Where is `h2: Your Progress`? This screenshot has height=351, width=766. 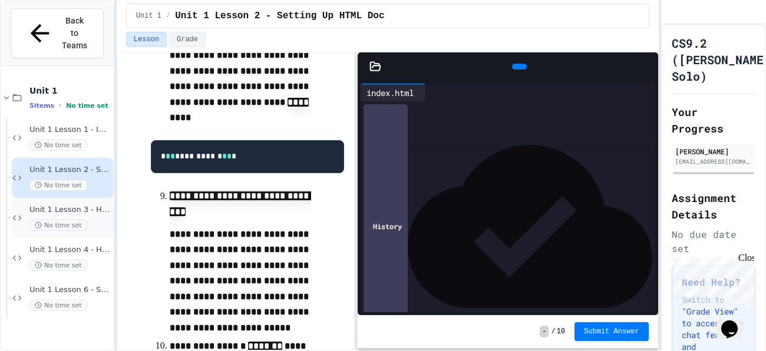 h2: Your Progress is located at coordinates (713, 120).